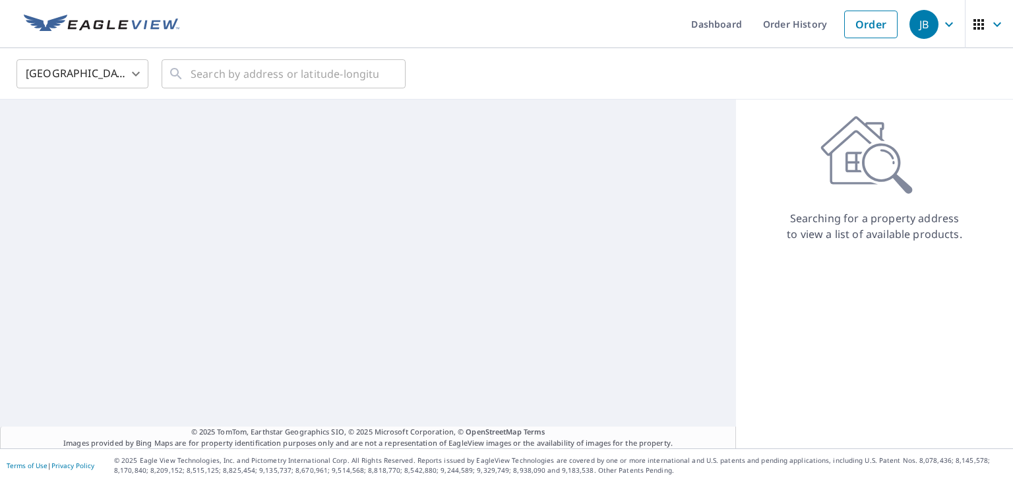  What do you see at coordinates (27, 466) in the screenshot?
I see `a: Terms of Use` at bounding box center [27, 466].